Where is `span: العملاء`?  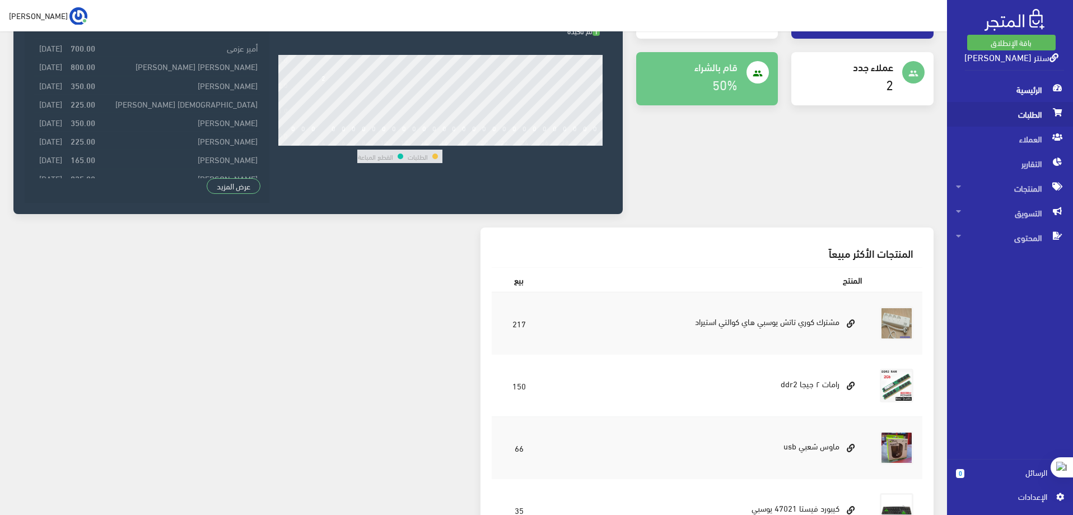 span: العملاء is located at coordinates (1009, 139).